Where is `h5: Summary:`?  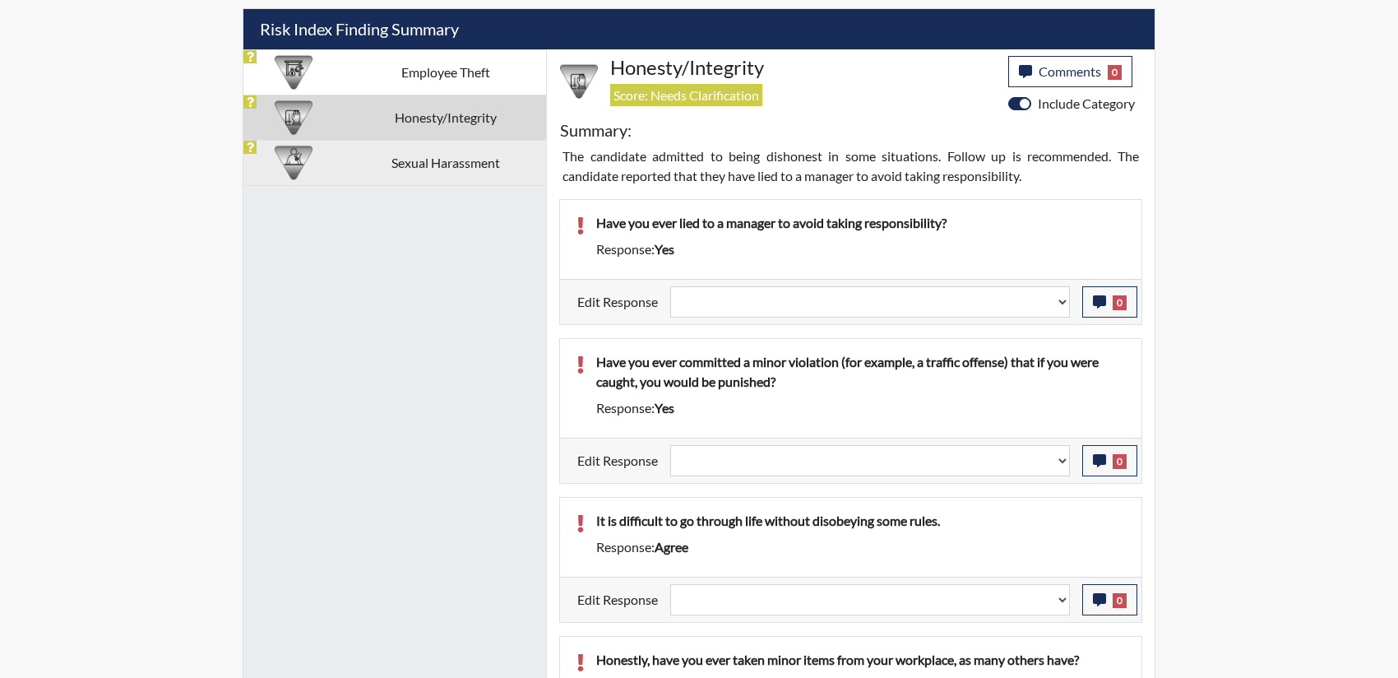 h5: Summary: is located at coordinates (596, 130).